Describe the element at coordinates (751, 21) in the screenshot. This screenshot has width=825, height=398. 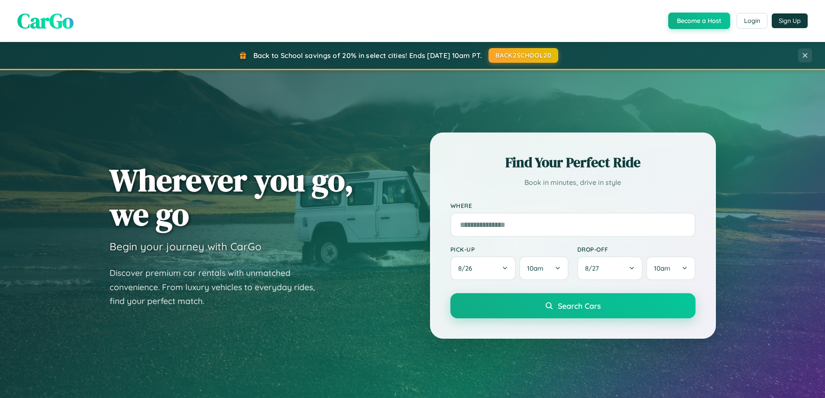
I see `button: Login` at that location.